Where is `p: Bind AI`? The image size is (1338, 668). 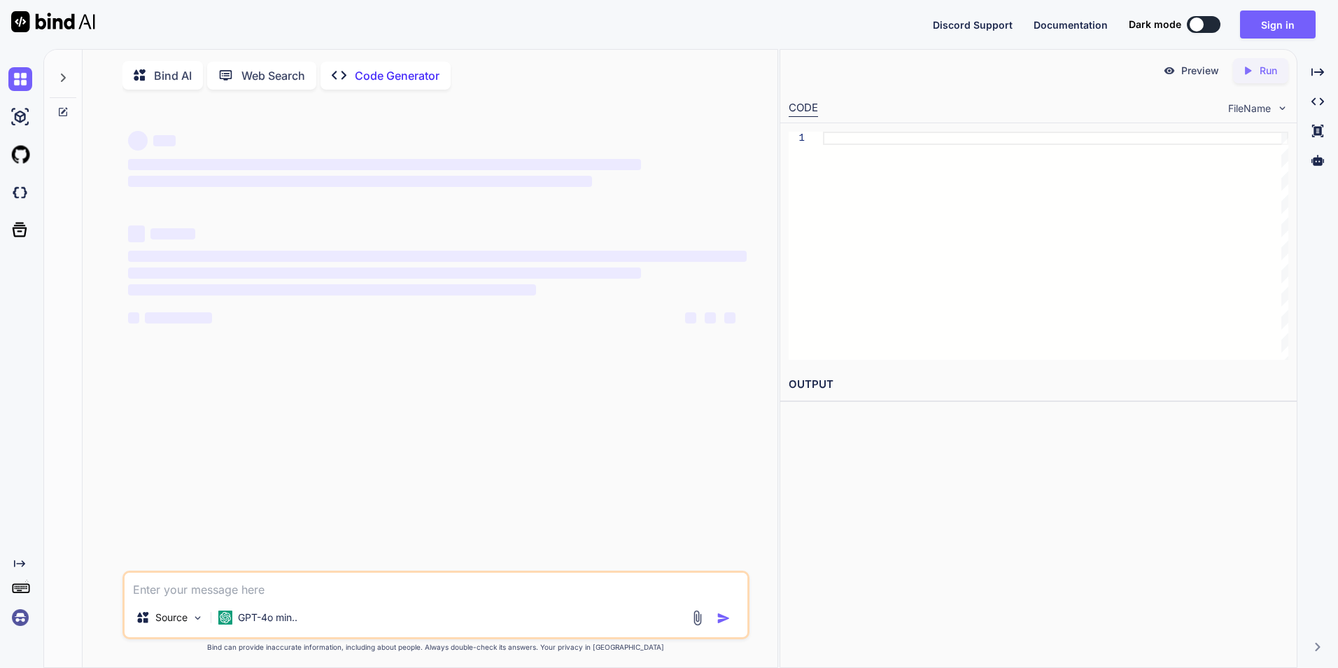
p: Bind AI is located at coordinates (173, 76).